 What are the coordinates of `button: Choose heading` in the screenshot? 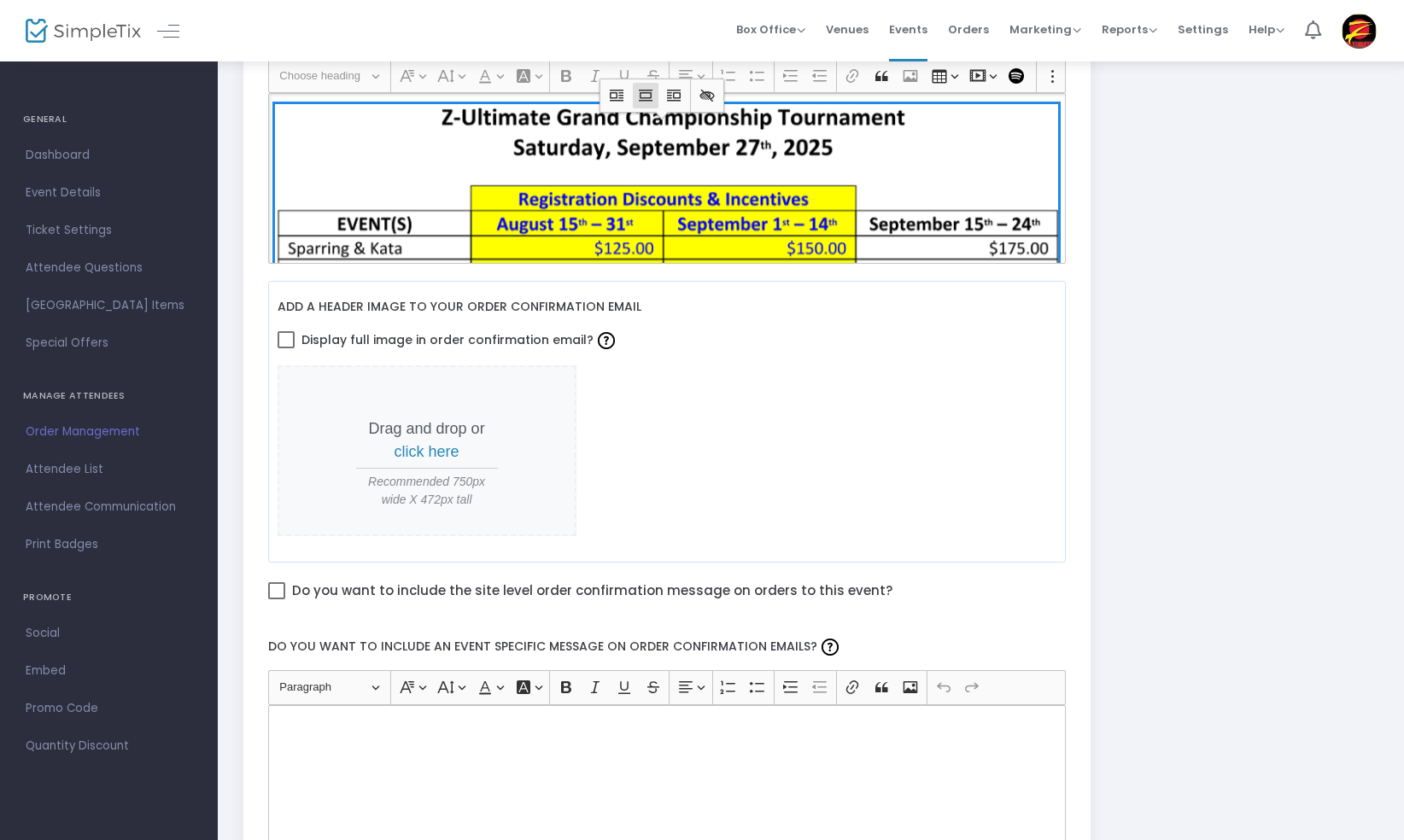 It's located at (329, 76).